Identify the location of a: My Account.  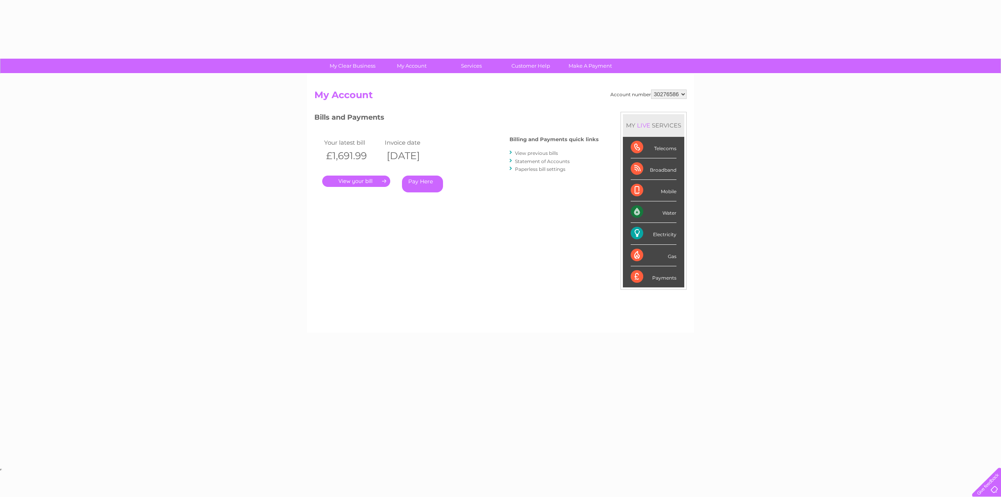
(412, 66).